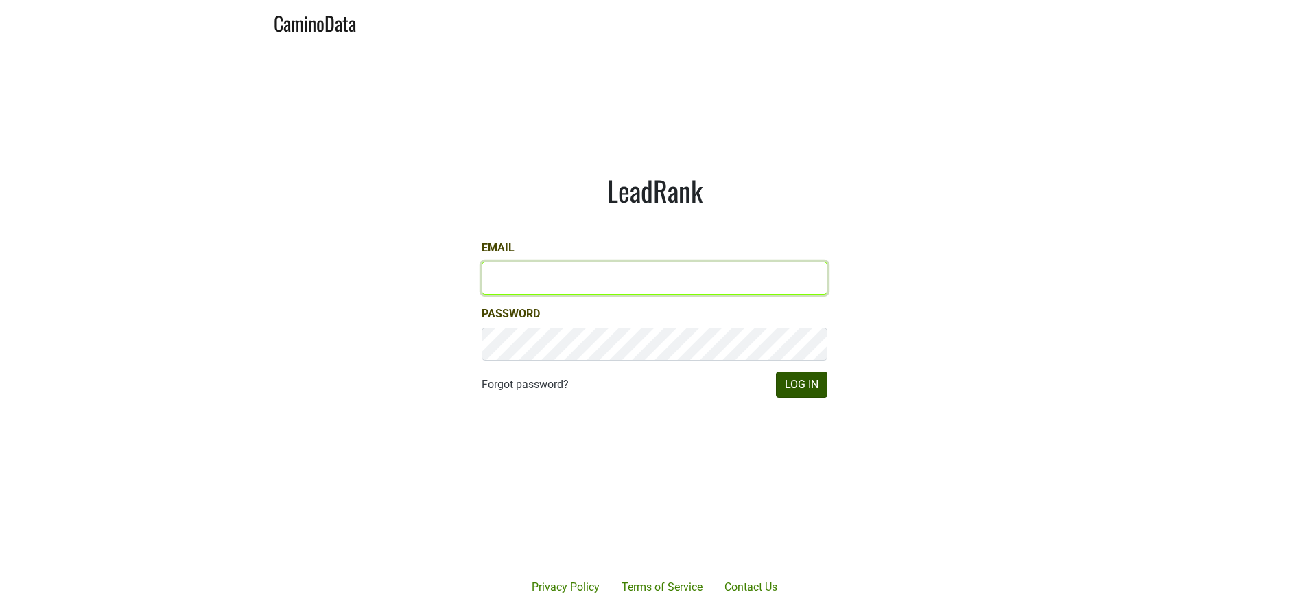  I want to click on a: Contact Us, so click(751, 587).